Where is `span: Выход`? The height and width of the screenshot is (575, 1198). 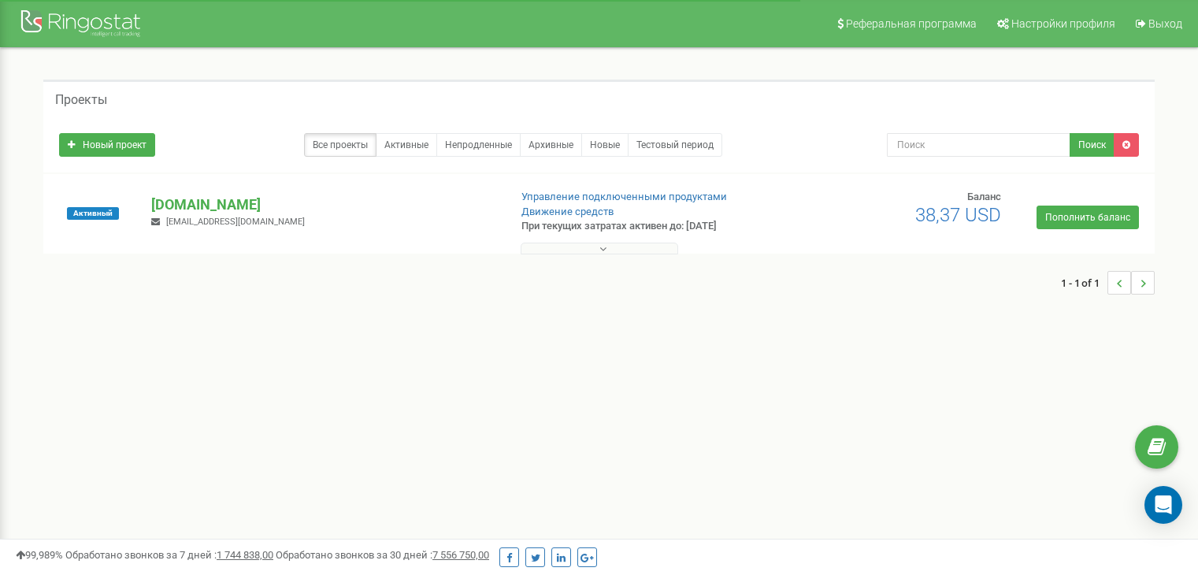
span: Выход is located at coordinates (1165, 24).